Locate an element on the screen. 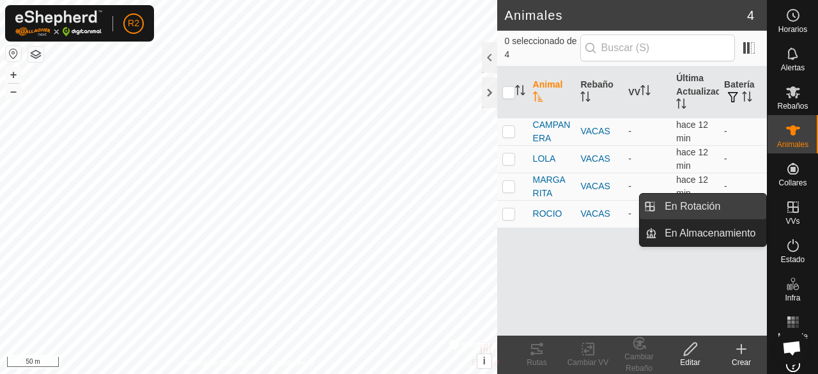  span: En Rotación is located at coordinates (692, 207).